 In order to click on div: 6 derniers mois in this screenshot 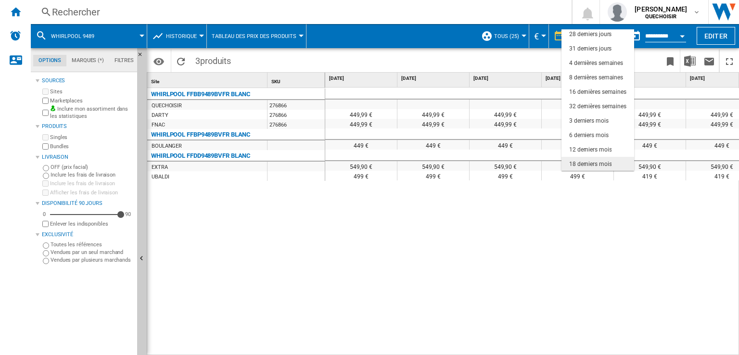, I will do `click(589, 135)`.